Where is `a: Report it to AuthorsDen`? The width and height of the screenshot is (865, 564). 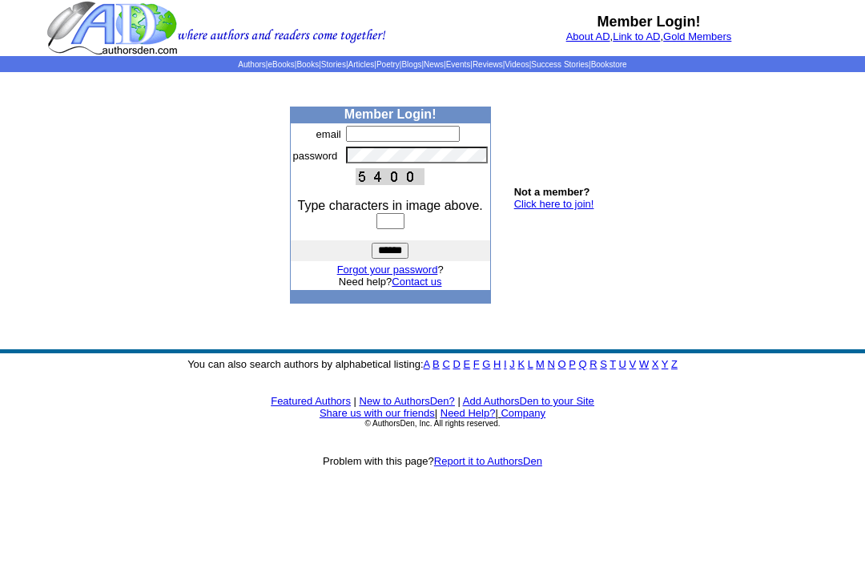
a: Report it to AuthorsDen is located at coordinates (488, 460).